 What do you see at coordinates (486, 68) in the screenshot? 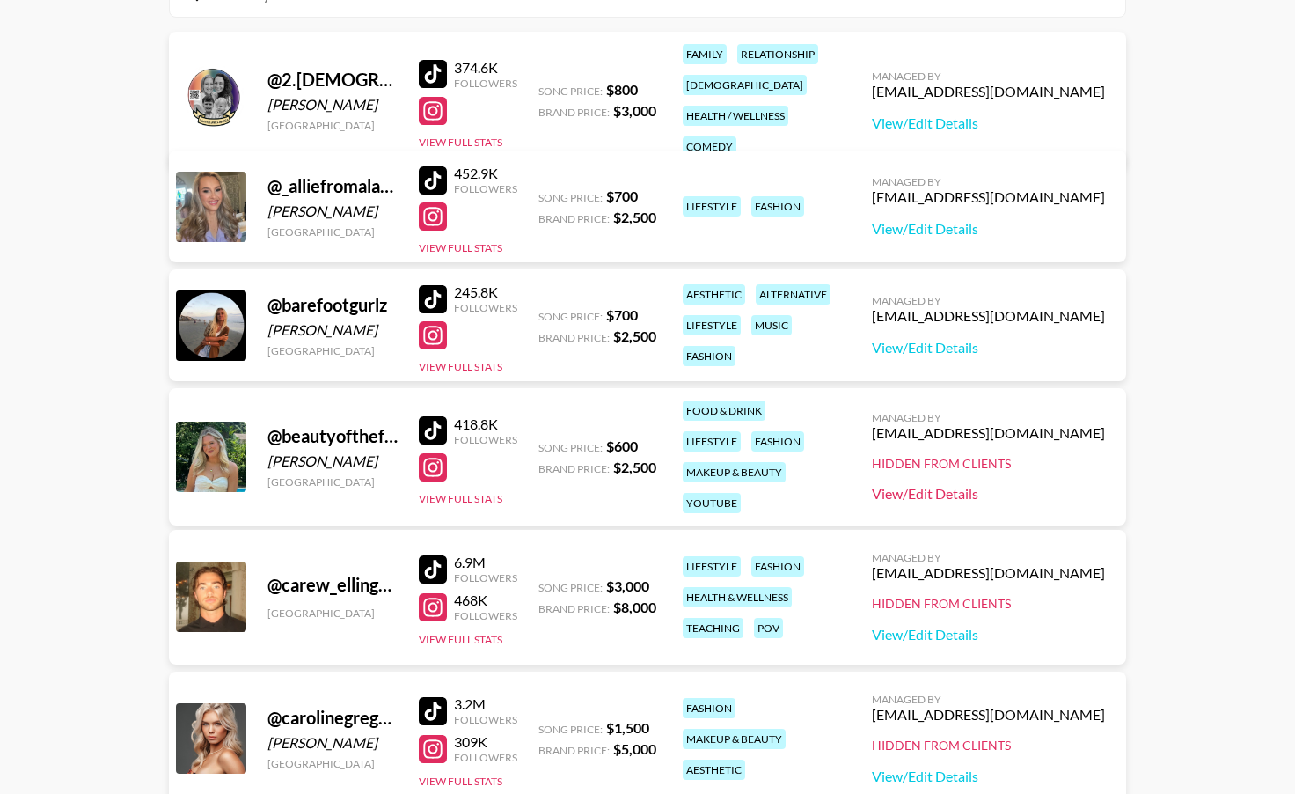
I see `div: 374.6K` at bounding box center [486, 68].